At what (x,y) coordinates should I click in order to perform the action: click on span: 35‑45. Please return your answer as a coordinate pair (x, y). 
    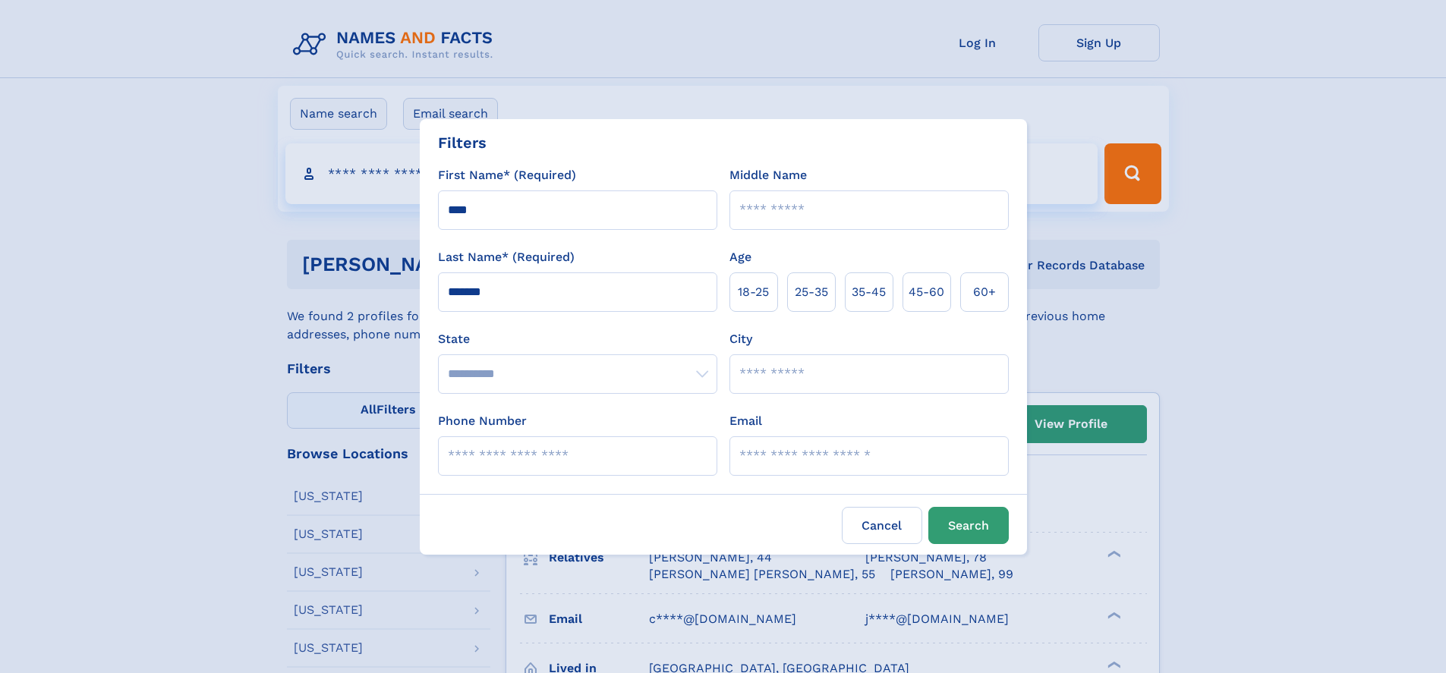
    Looking at the image, I should click on (868, 292).